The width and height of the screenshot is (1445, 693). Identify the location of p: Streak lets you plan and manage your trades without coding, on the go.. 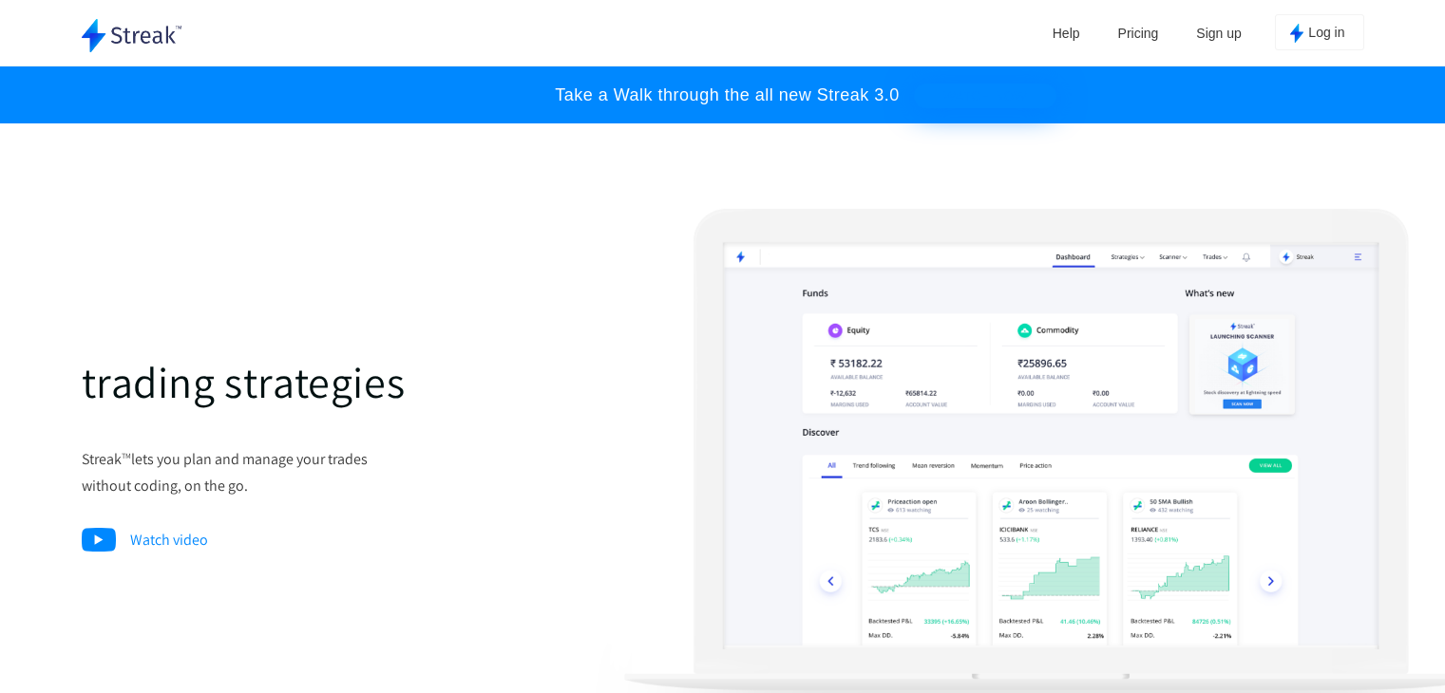
(338, 472).